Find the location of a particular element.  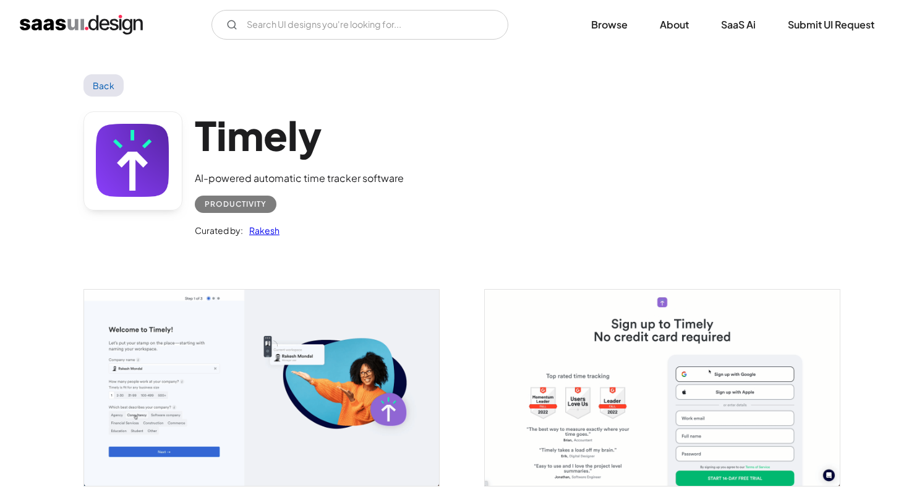

a: SaaS Ai is located at coordinates (738, 25).